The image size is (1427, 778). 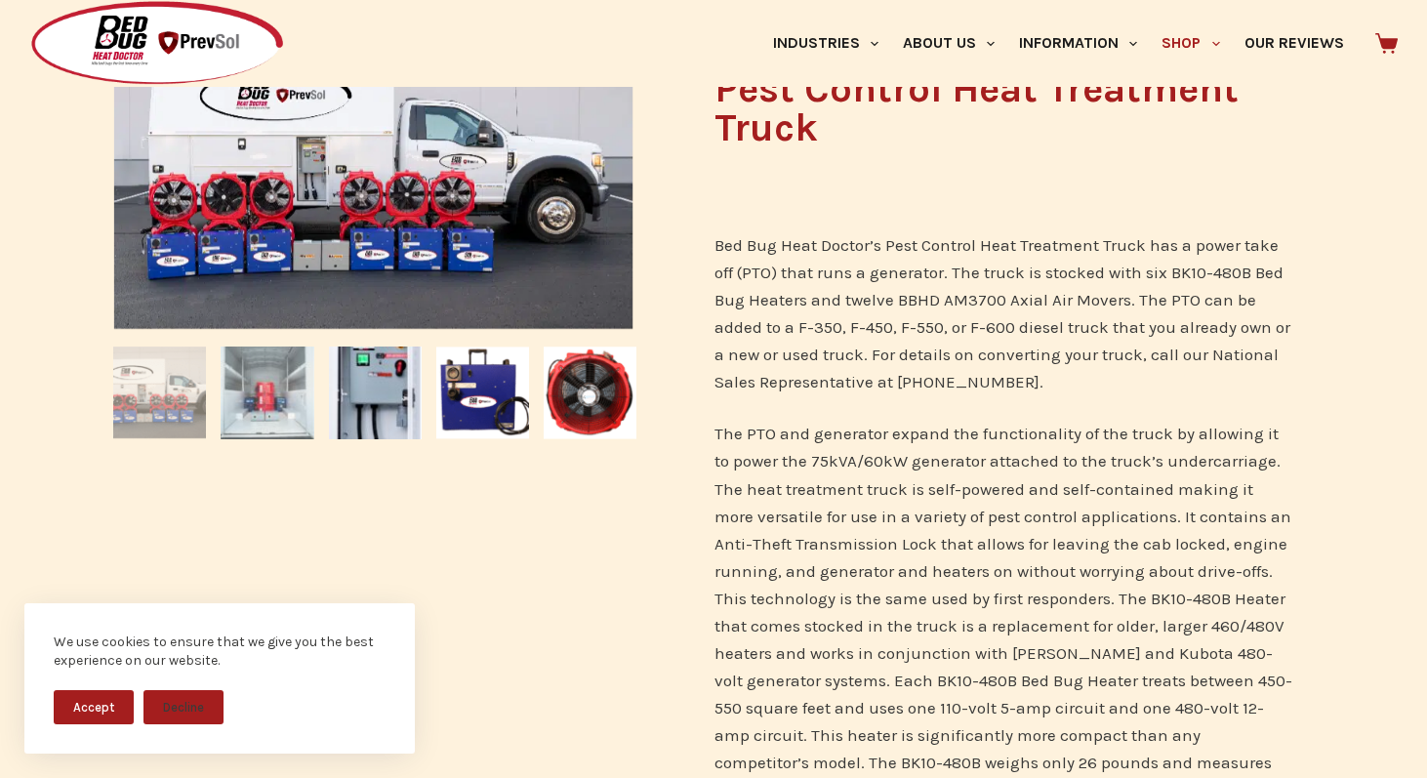 What do you see at coordinates (94, 707) in the screenshot?
I see `button: Accept` at bounding box center [94, 707].